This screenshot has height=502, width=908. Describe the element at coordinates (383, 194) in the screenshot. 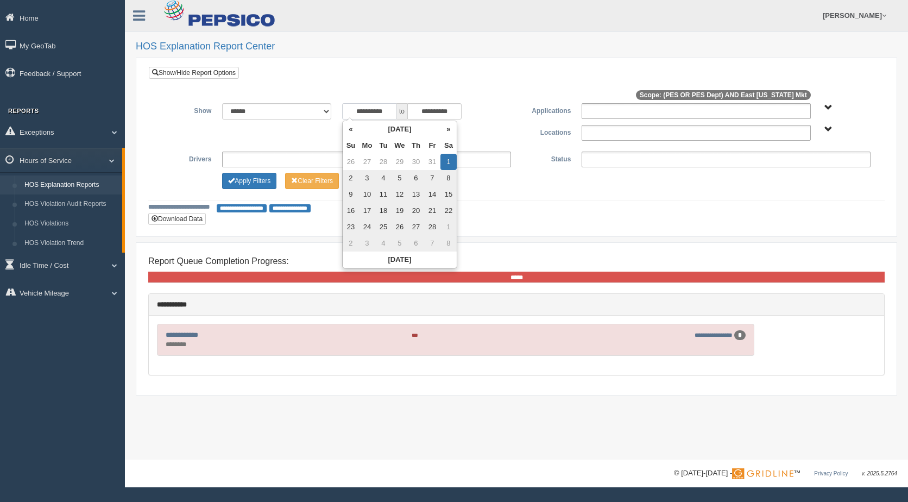

I see `td: 11` at that location.